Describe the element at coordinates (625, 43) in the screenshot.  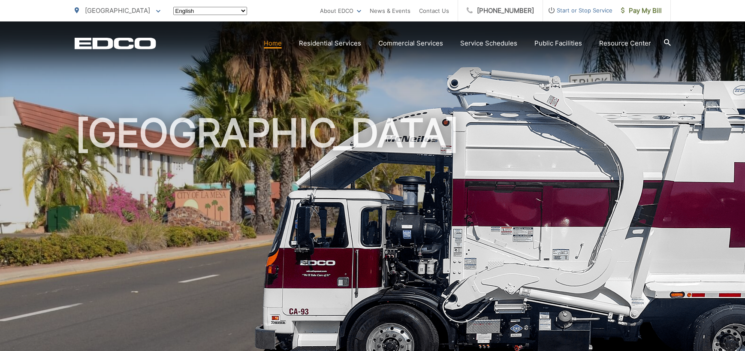
I see `a: Resource Center` at that location.